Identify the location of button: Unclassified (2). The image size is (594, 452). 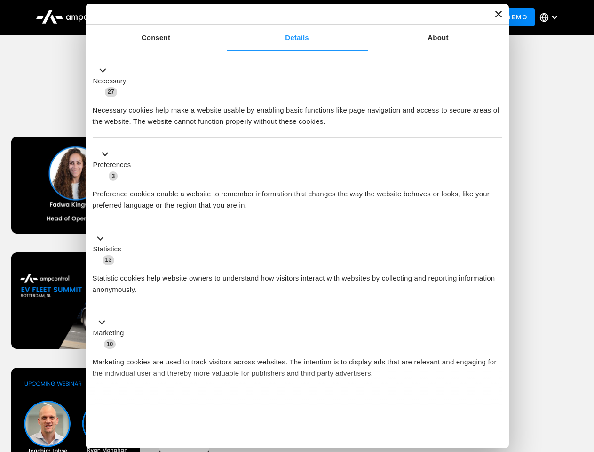
(131, 406).